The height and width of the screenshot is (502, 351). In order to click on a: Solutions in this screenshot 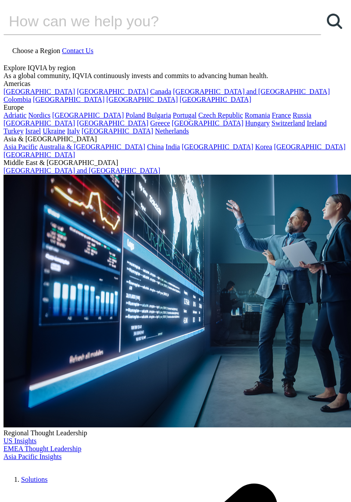, I will do `click(34, 479)`.